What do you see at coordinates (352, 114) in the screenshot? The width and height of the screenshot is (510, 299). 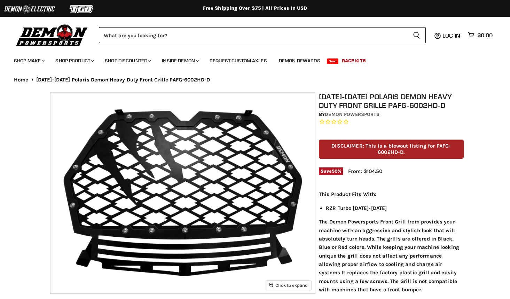 I see `a: Demon Powersports` at bounding box center [352, 114].